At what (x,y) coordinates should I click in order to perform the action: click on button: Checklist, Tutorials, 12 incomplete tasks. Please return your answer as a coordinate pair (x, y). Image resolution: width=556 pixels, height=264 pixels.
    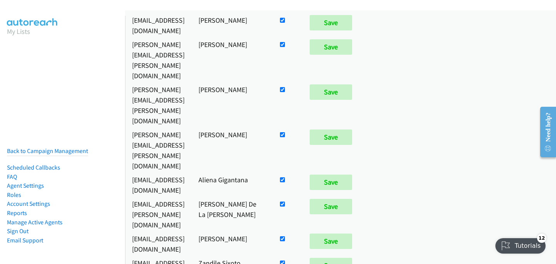
    Looking at the image, I should click on (30, 15).